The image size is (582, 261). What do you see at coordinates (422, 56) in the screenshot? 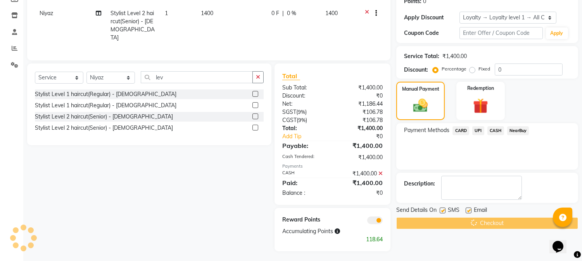
I see `div: Service Total:` at bounding box center [422, 56].